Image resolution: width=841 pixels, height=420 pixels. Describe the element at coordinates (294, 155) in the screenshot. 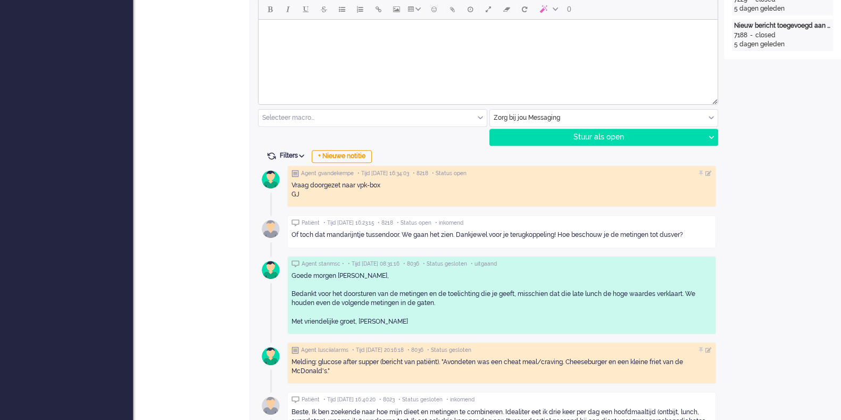

I see `span: Filters` at that location.